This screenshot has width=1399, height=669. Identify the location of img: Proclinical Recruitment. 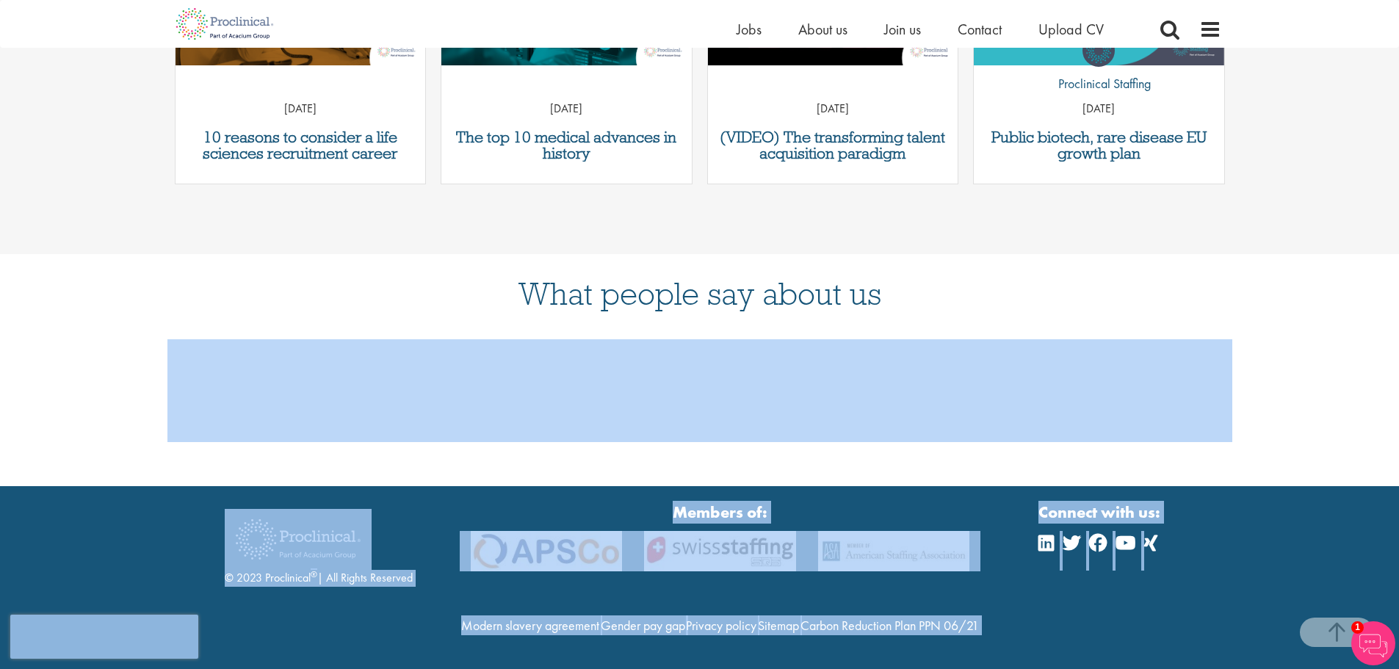
(298, 539).